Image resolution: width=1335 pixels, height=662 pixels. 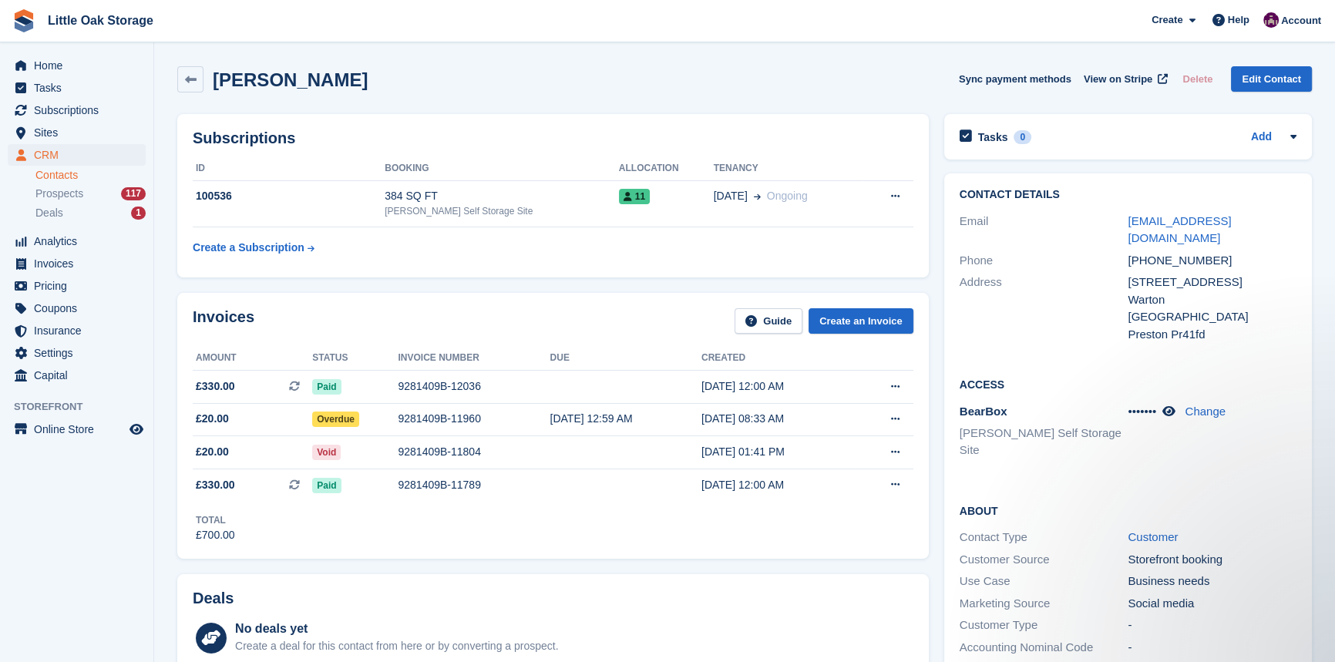 I want to click on div: Storefront booking, so click(x=1212, y=560).